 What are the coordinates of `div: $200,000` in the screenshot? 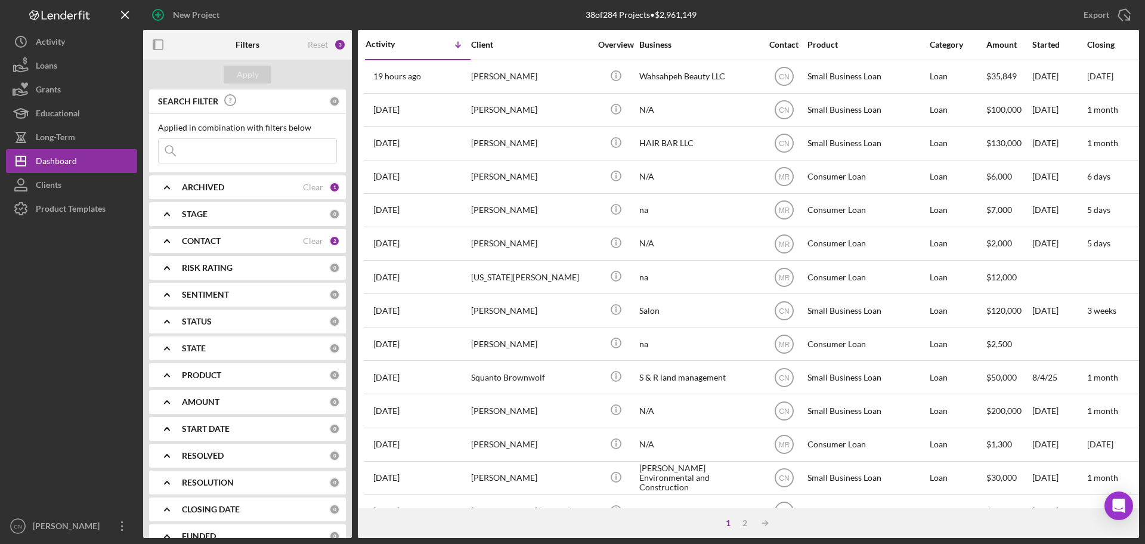 It's located at (1009, 410).